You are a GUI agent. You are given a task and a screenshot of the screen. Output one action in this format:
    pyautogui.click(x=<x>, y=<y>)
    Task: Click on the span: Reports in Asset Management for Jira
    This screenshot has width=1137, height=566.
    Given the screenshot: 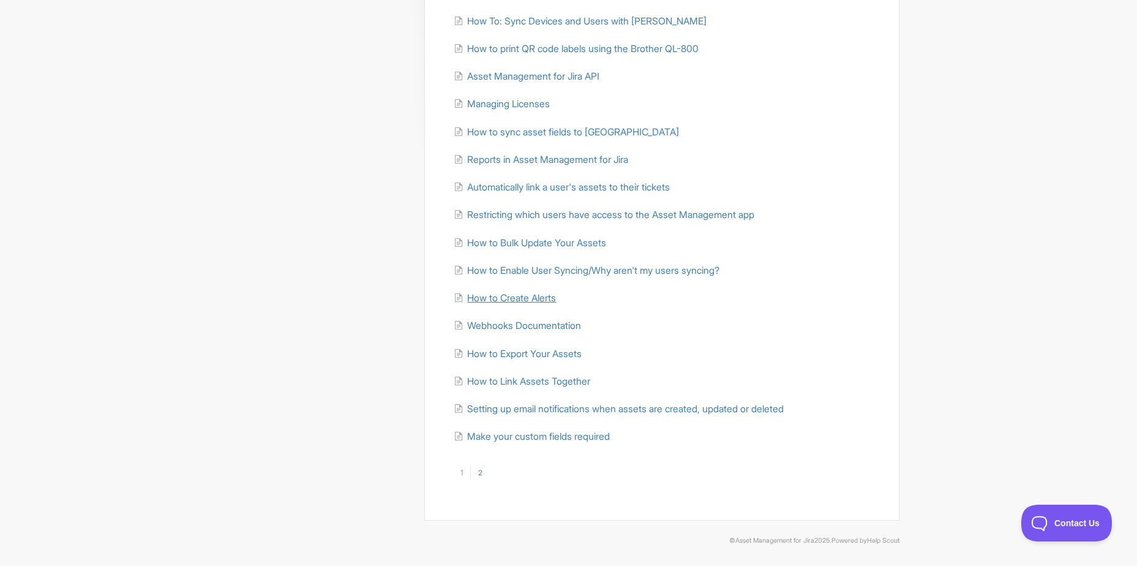 What is the action you would take?
    pyautogui.click(x=547, y=159)
    